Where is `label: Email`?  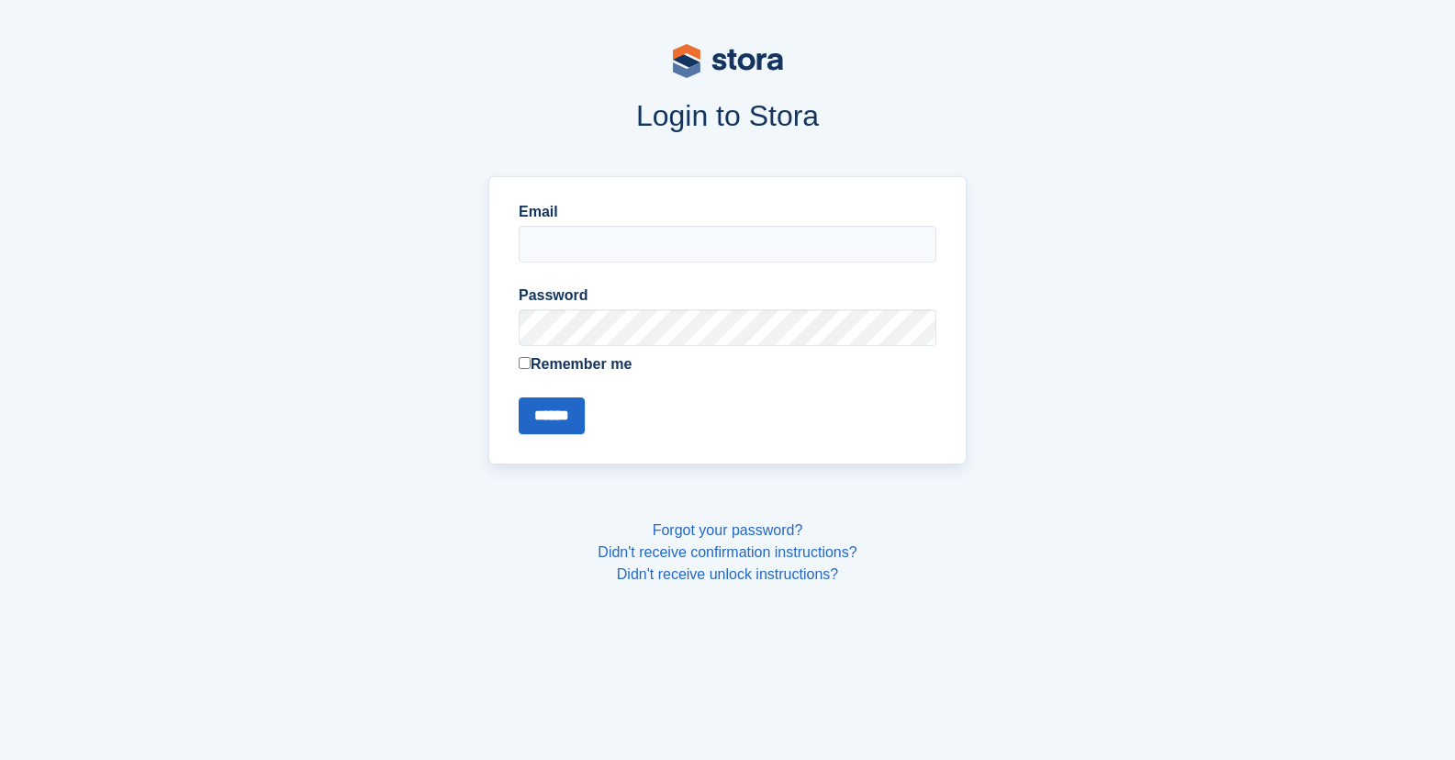 label: Email is located at coordinates (727, 212).